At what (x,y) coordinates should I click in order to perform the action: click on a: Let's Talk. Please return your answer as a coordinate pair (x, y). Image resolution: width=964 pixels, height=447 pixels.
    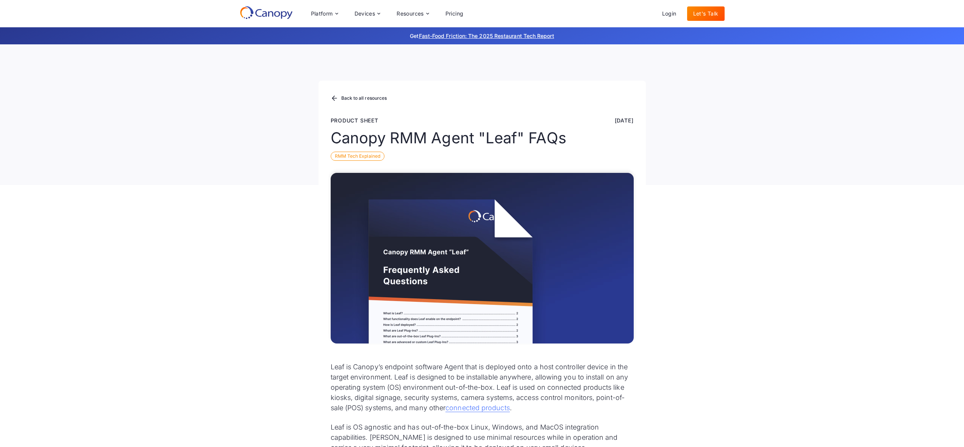
    Looking at the image, I should click on (706, 14).